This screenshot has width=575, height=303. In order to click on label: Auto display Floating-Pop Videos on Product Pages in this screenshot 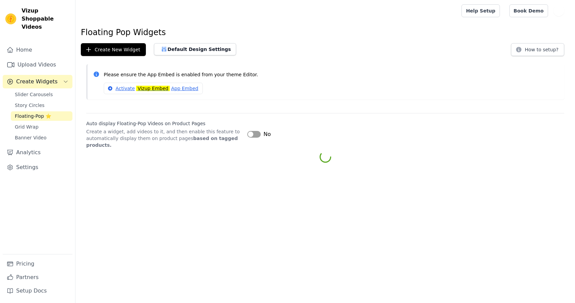, I will do `click(164, 123)`.